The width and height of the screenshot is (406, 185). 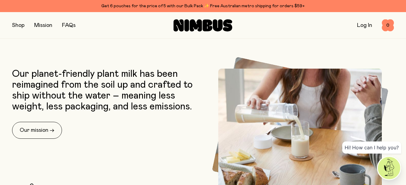 What do you see at coordinates (388, 25) in the screenshot?
I see `button: 0` at bounding box center [388, 25].